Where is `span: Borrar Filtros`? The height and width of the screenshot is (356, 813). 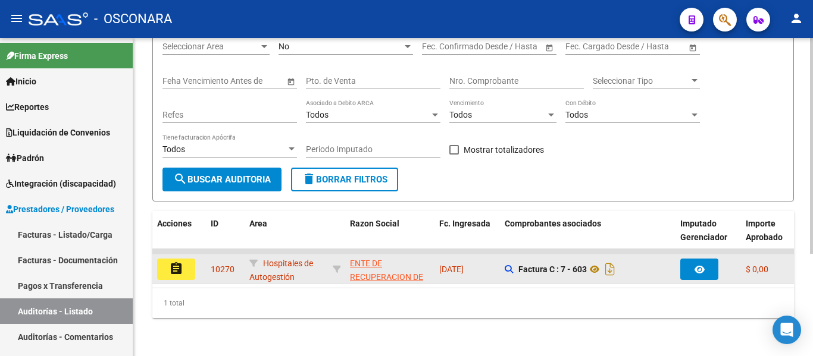
span: Borrar Filtros is located at coordinates (345, 180).